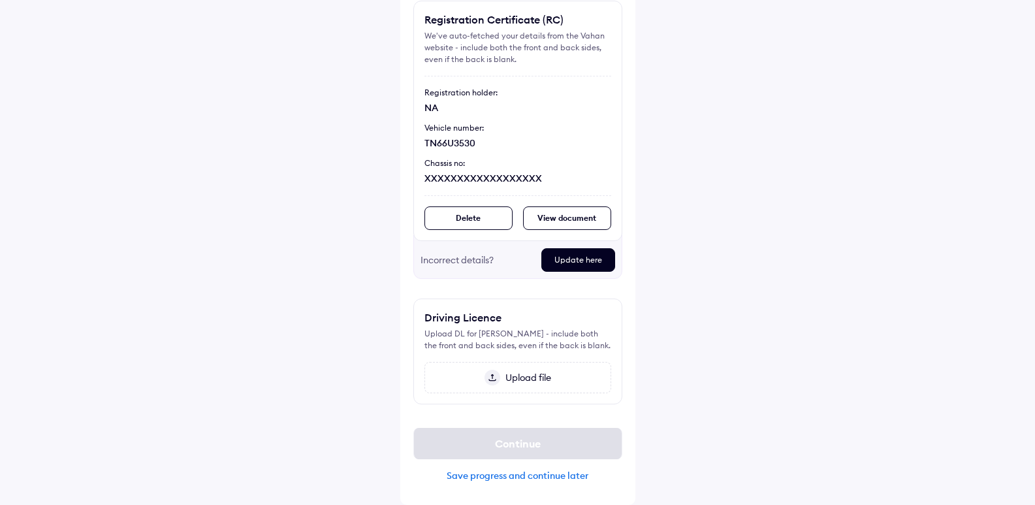 This screenshot has width=1035, height=505. I want to click on div: XXXXXXXXXXXXXXXXXX, so click(518, 178).